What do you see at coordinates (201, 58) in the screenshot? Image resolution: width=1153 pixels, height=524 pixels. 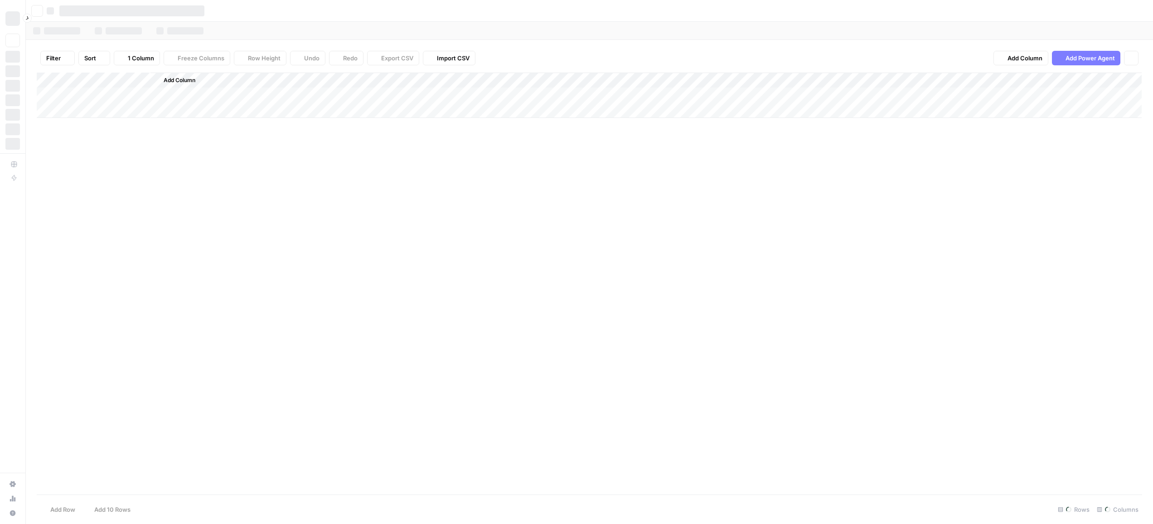 I see `span: Freeze Columns` at bounding box center [201, 58].